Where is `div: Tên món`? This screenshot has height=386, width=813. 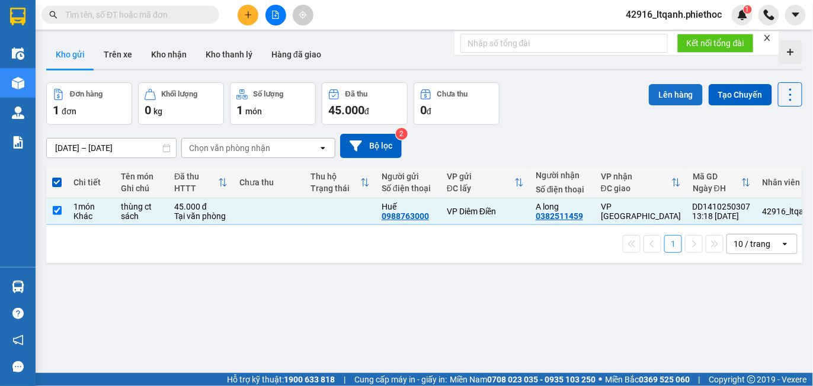 div: Tên món is located at coordinates (142, 177).